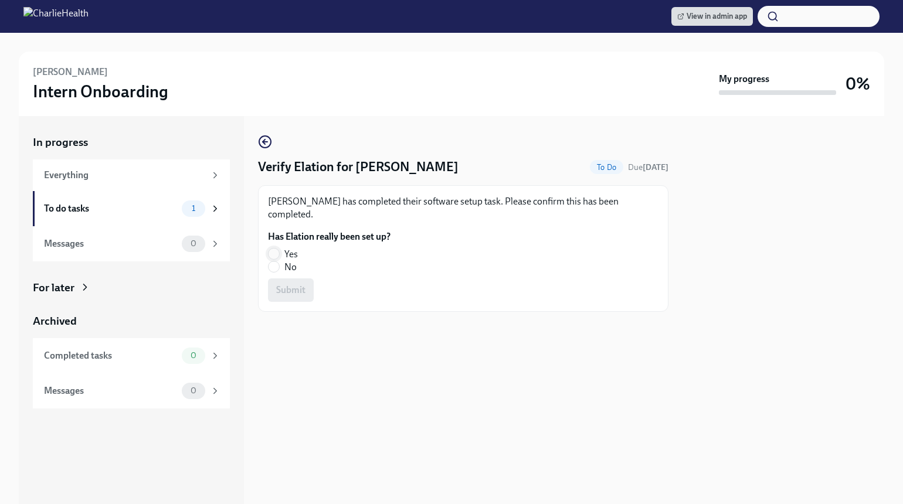  What do you see at coordinates (131, 321) in the screenshot?
I see `a: Archived` at bounding box center [131, 321].